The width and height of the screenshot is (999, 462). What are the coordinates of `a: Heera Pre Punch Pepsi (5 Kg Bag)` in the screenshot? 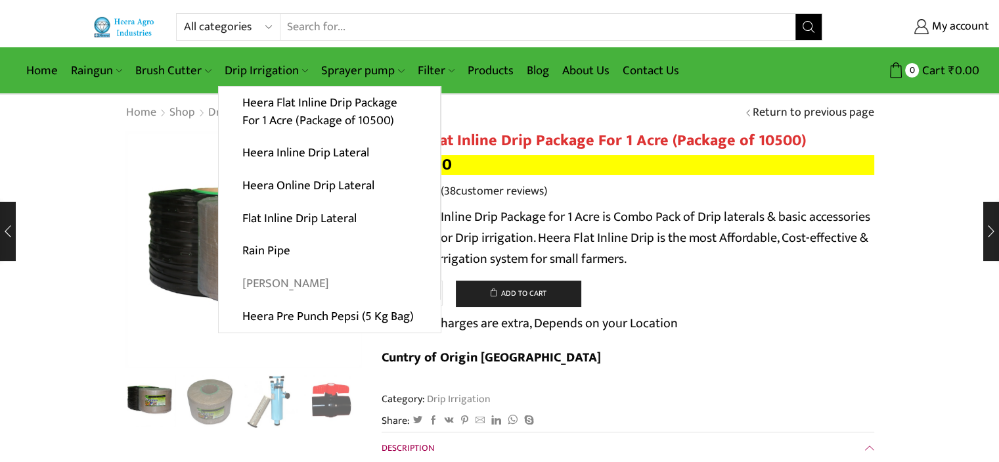 It's located at (330, 316).